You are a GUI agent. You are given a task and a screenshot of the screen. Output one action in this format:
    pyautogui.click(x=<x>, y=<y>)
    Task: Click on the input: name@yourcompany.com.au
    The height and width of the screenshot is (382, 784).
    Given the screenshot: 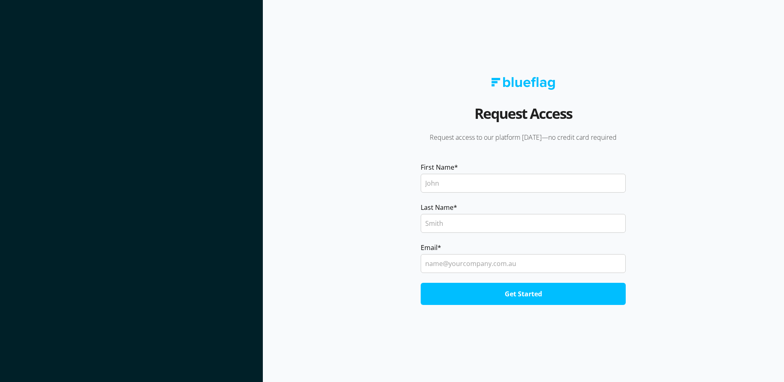 What is the action you would take?
    pyautogui.click(x=523, y=264)
    